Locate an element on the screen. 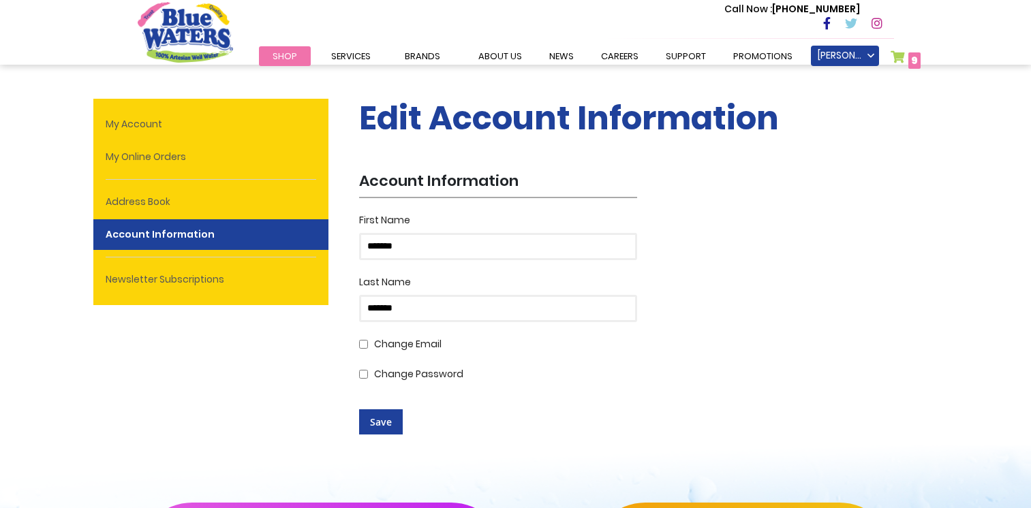 The image size is (1031, 508). a: My Online Orders is located at coordinates (211, 157).